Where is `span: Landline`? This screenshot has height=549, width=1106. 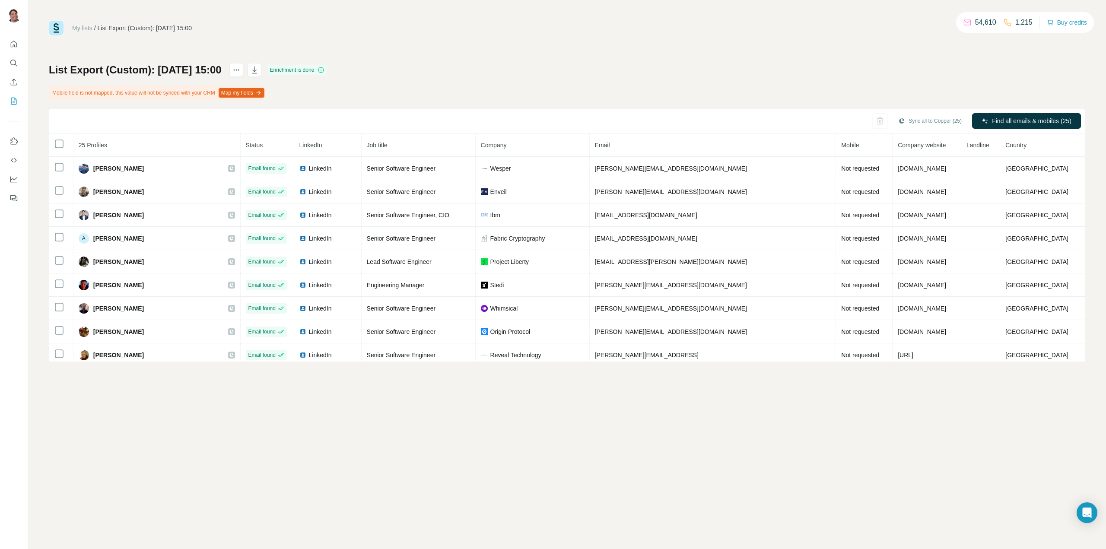 span: Landline is located at coordinates (978, 145).